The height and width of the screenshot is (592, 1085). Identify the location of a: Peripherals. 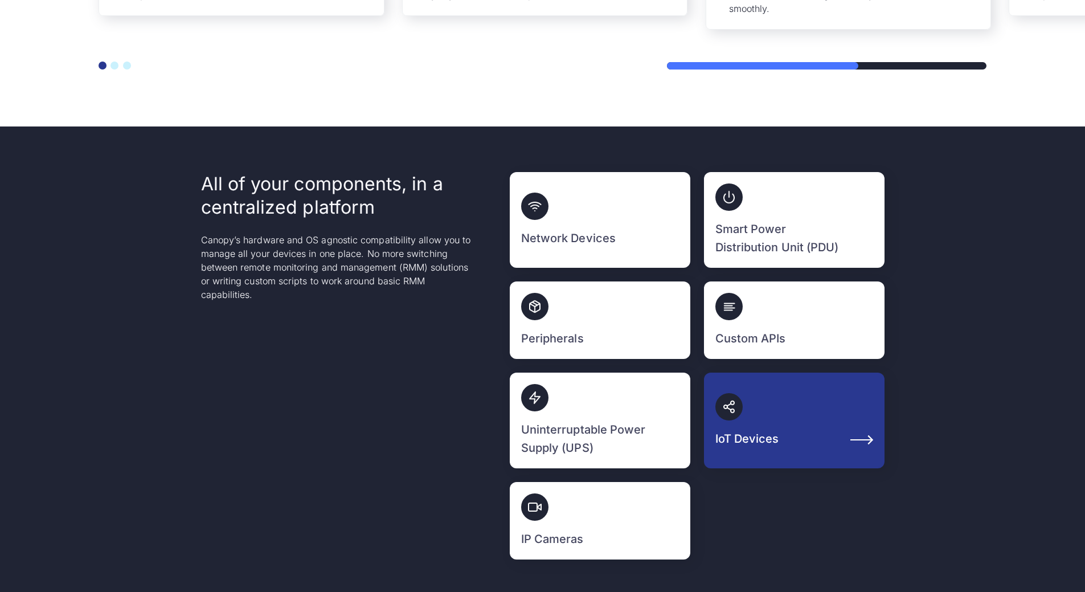
(600, 320).